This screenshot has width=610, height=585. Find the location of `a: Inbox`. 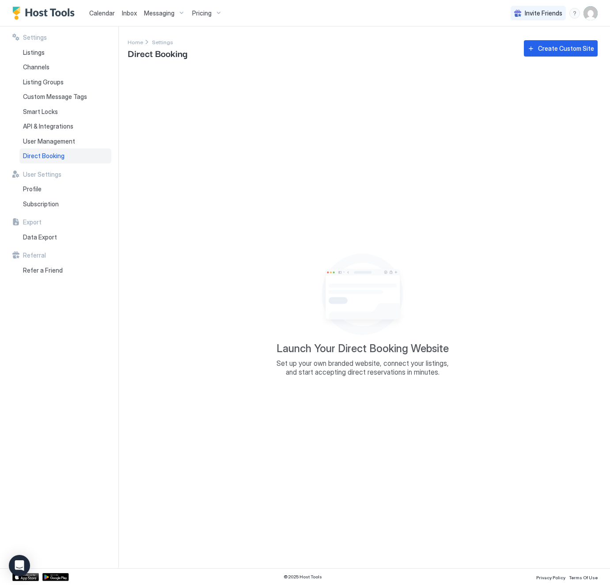

a: Inbox is located at coordinates (129, 13).